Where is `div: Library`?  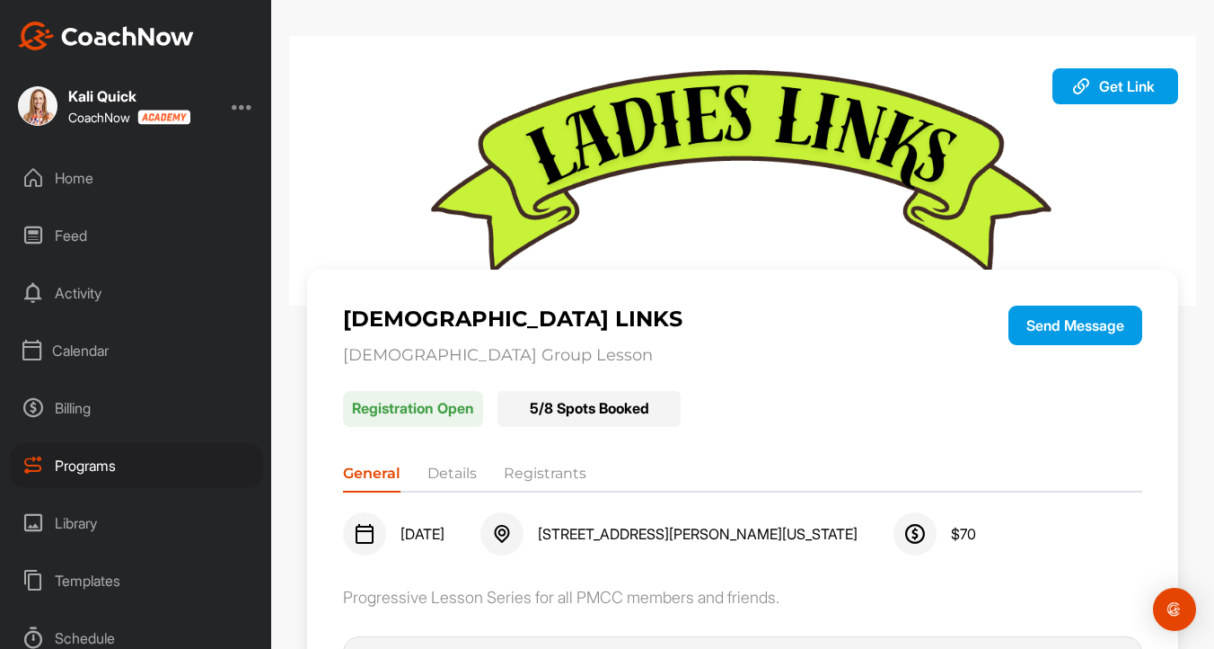 div: Library is located at coordinates (137, 523).